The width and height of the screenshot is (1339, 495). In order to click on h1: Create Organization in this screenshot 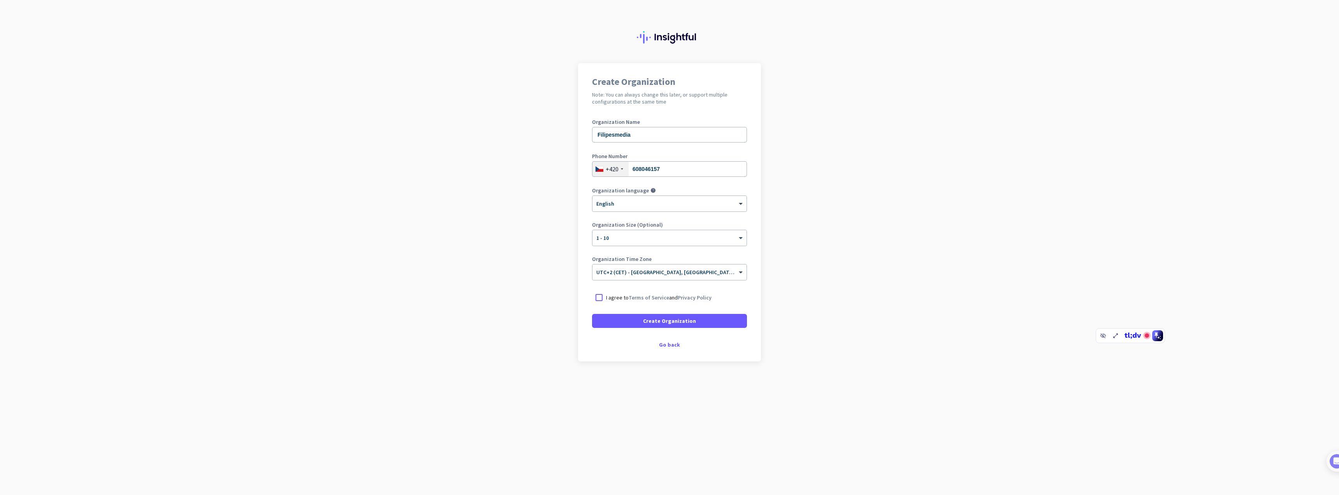, I will do `click(669, 82)`.